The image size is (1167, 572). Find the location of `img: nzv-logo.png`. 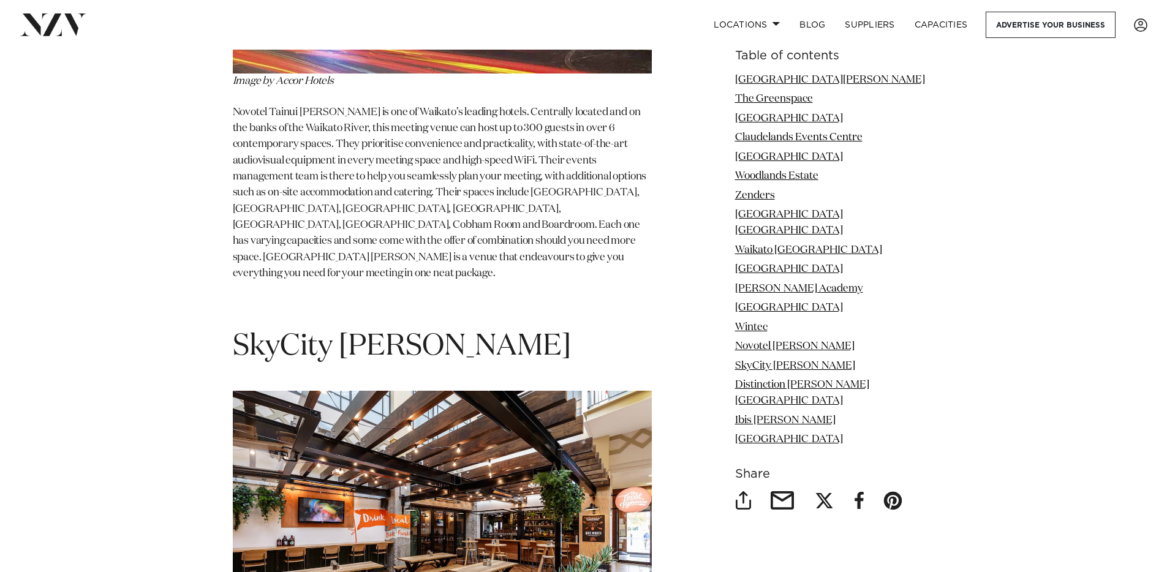

img: nzv-logo.png is located at coordinates (53, 25).